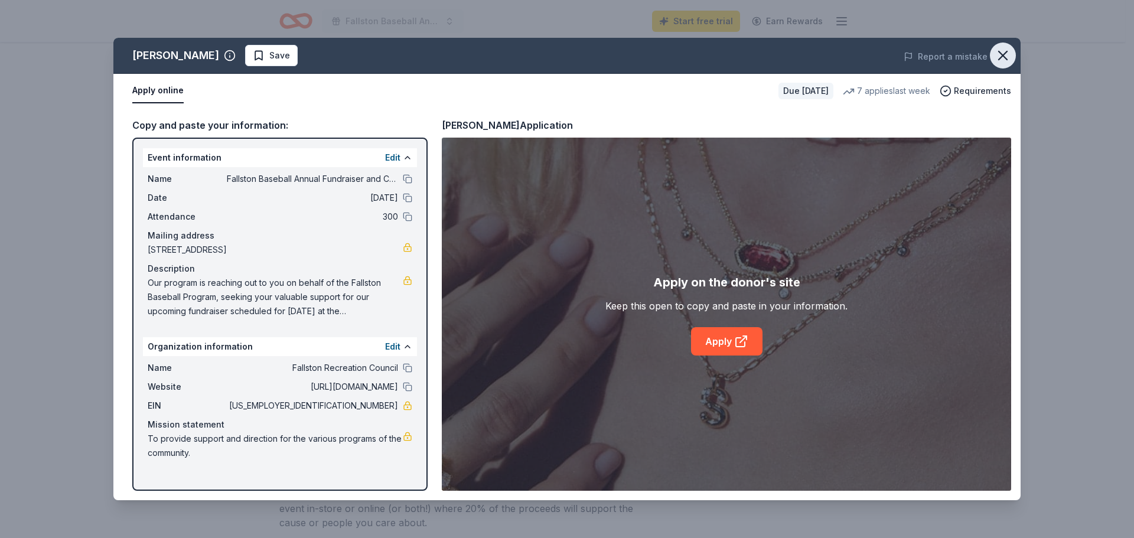 The width and height of the screenshot is (1134, 538). What do you see at coordinates (275, 446) in the screenshot?
I see `span: To provide support and direction for the various programs of the community.` at bounding box center [275, 446].